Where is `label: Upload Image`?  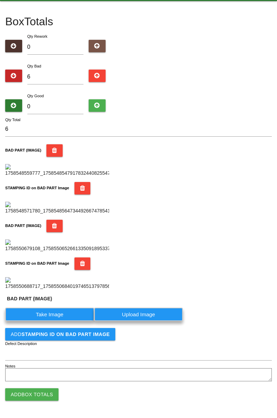 label: Upload Image is located at coordinates (138, 314).